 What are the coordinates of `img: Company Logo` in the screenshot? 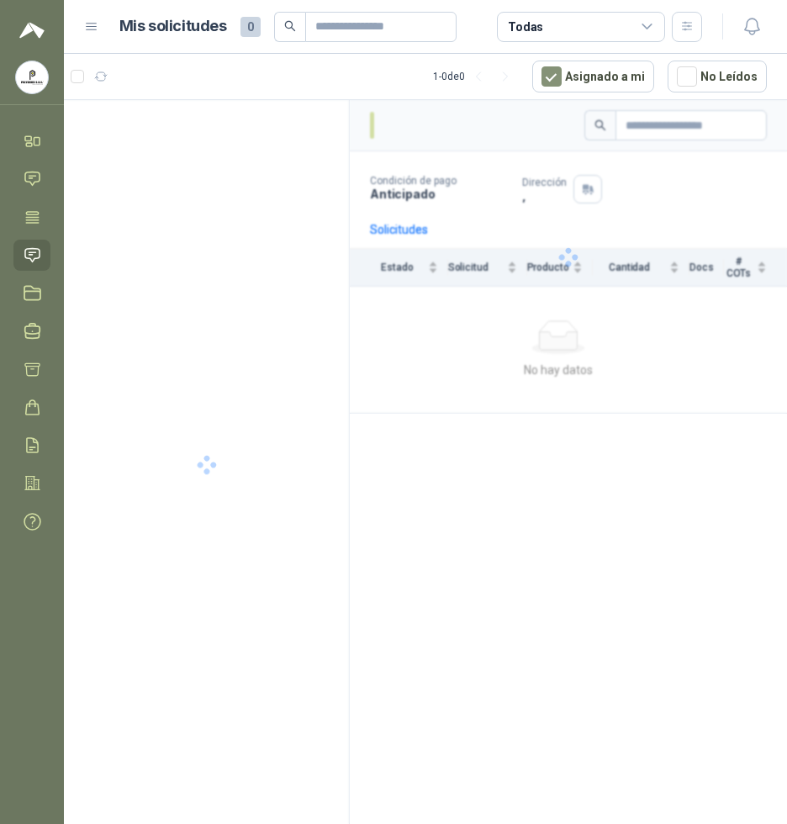 It's located at (32, 77).